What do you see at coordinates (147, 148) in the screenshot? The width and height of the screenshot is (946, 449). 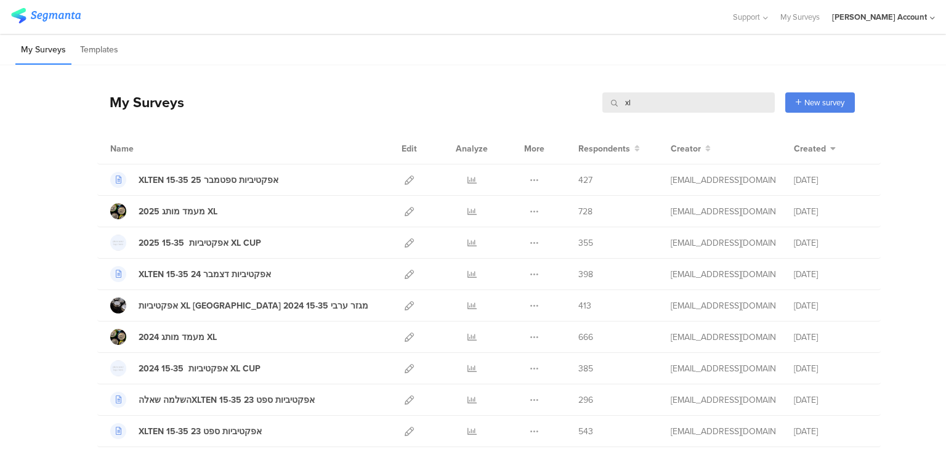 I see `div: Name` at bounding box center [147, 148].